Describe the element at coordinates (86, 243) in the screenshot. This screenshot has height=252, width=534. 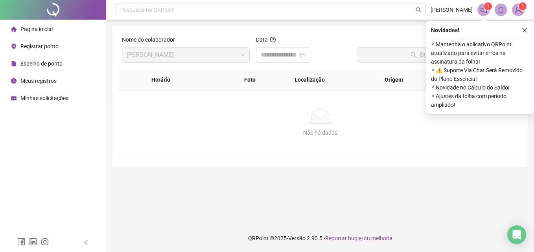
I see `span: left` at that location.